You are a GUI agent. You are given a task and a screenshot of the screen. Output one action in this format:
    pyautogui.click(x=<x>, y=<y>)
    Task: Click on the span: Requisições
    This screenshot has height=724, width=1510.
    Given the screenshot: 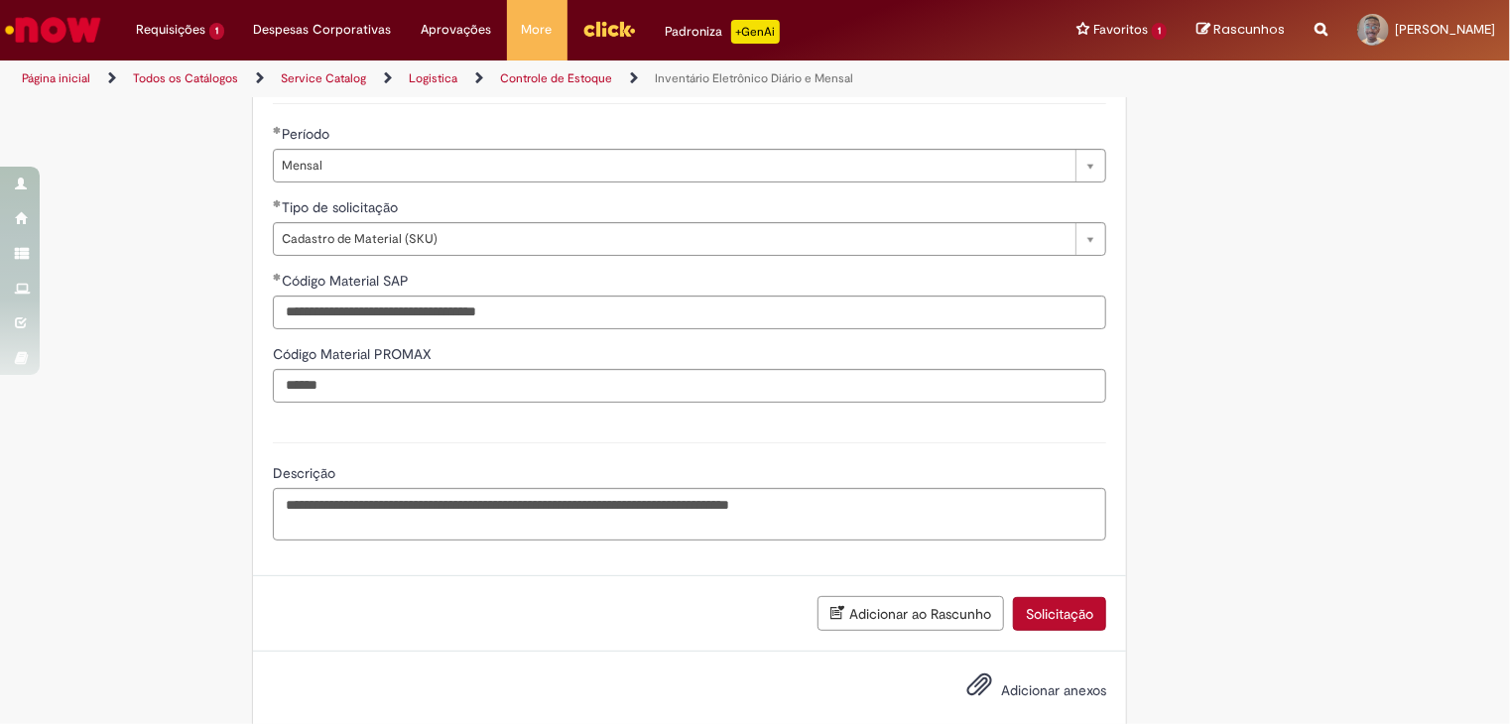 What is the action you would take?
    pyautogui.click(x=171, y=30)
    